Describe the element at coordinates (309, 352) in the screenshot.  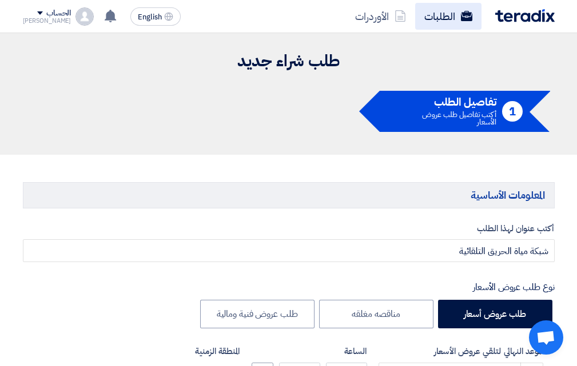
I see `label: الساعة` at that location.